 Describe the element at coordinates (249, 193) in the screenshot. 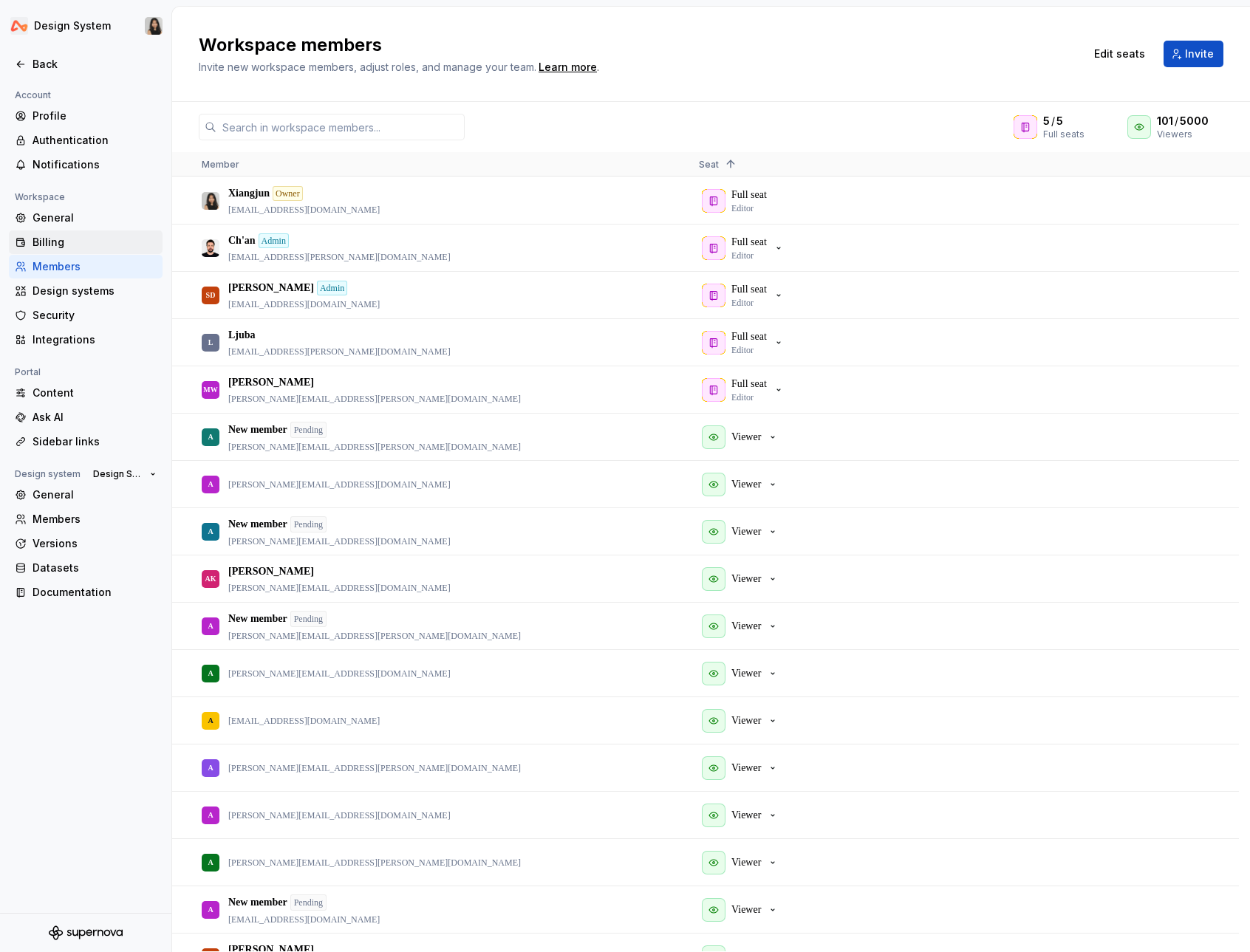

I see `p: Xiangjun` at that location.